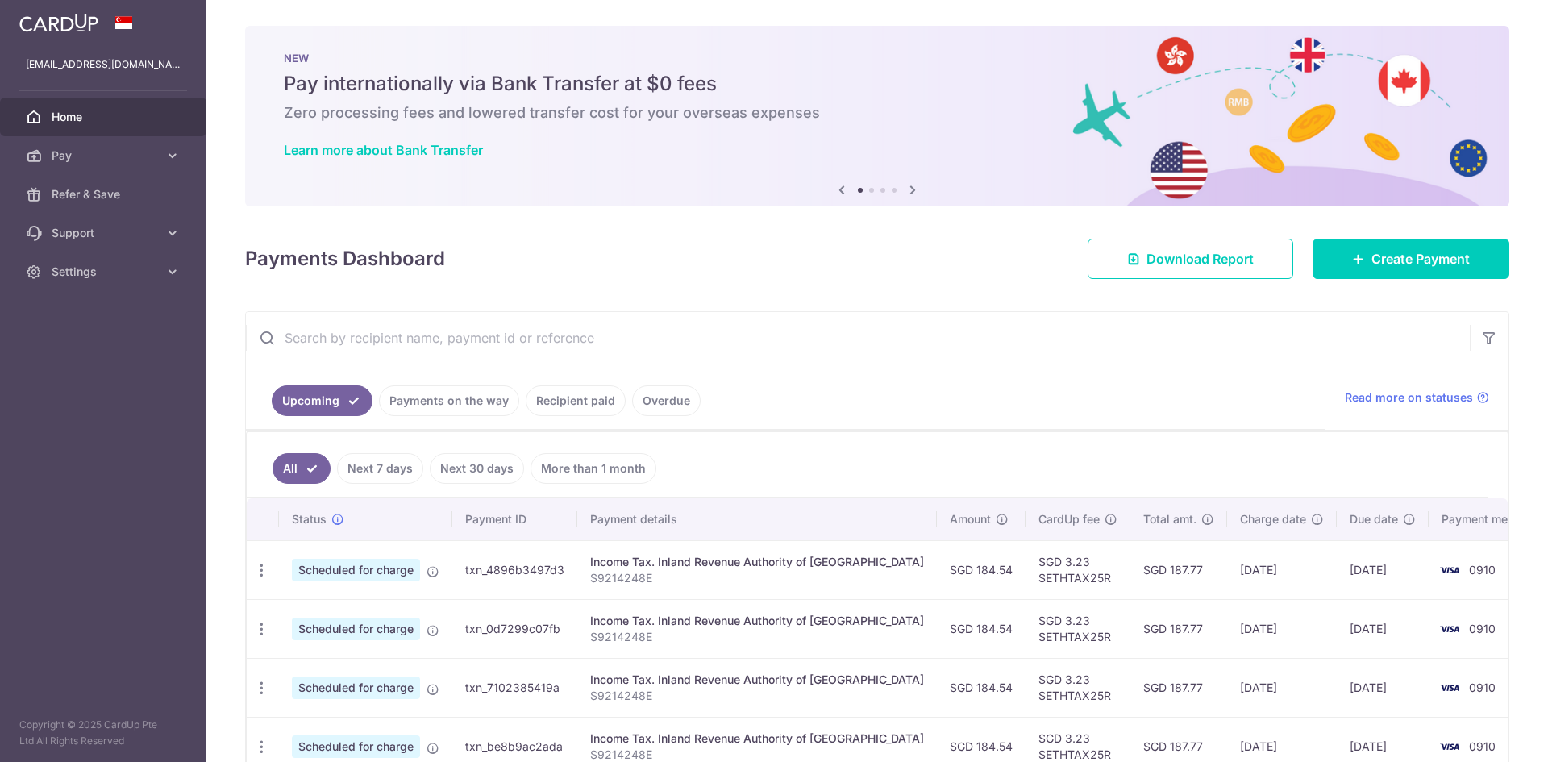 This screenshot has height=762, width=1548. Describe the element at coordinates (1408, 397) in the screenshot. I see `span: Read more on statuses` at that location.